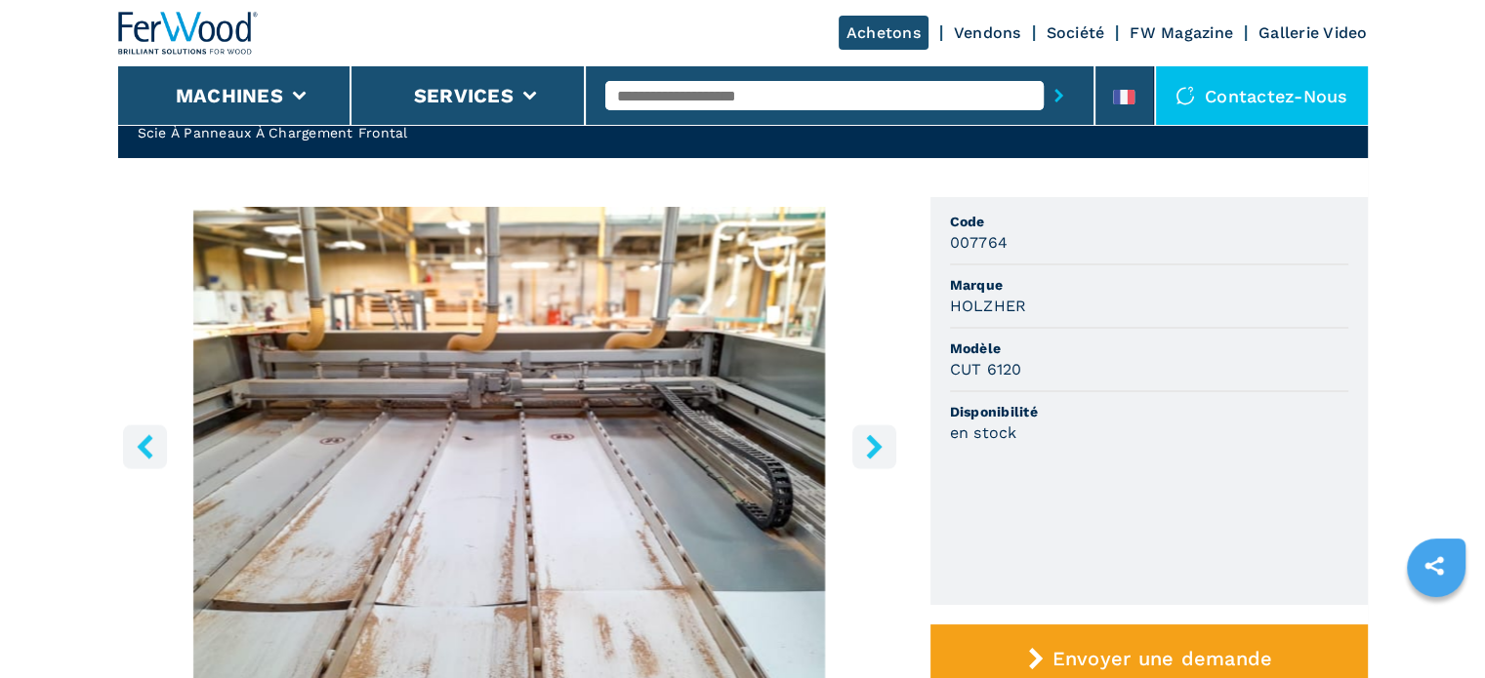  I want to click on span: Modèle, so click(1149, 348).